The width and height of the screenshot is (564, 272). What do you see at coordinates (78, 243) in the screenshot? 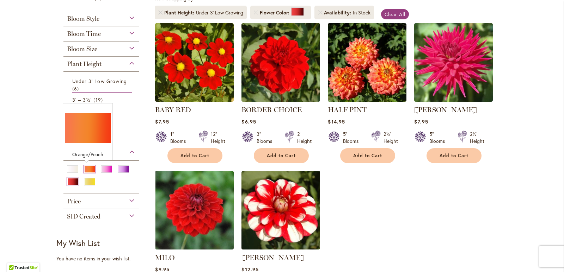
I see `strong: My Wish List` at bounding box center [78, 243].